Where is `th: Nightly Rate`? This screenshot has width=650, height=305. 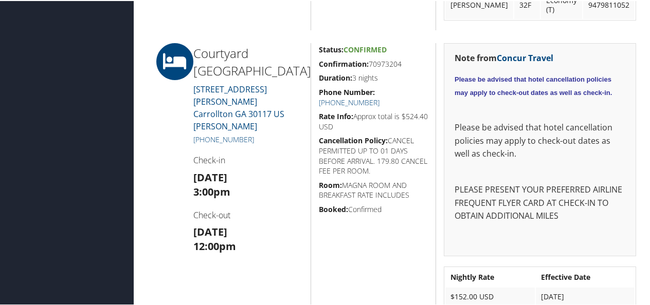
th: Nightly Rate is located at coordinates (490, 277).